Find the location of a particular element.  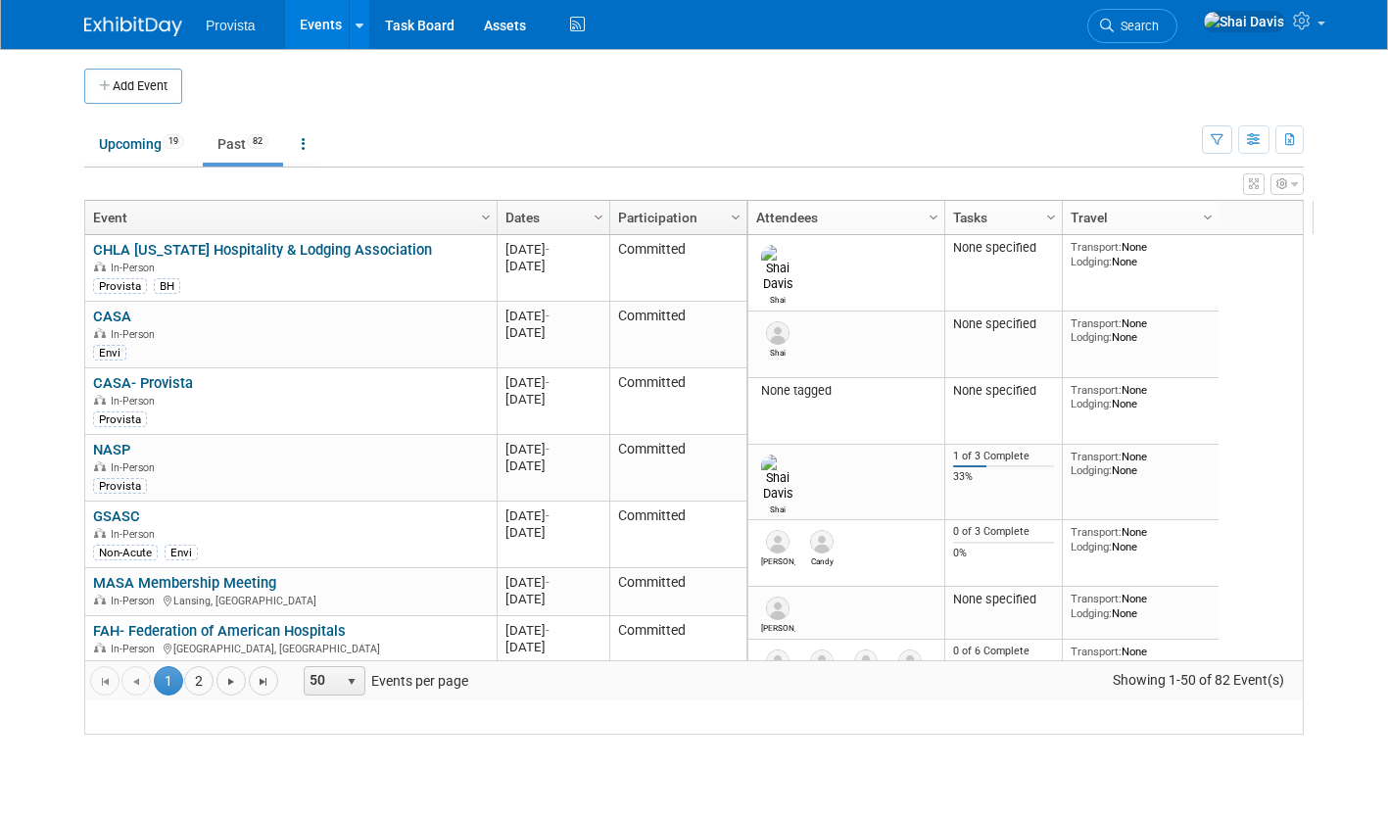

img: Candy Price is located at coordinates (822, 542).